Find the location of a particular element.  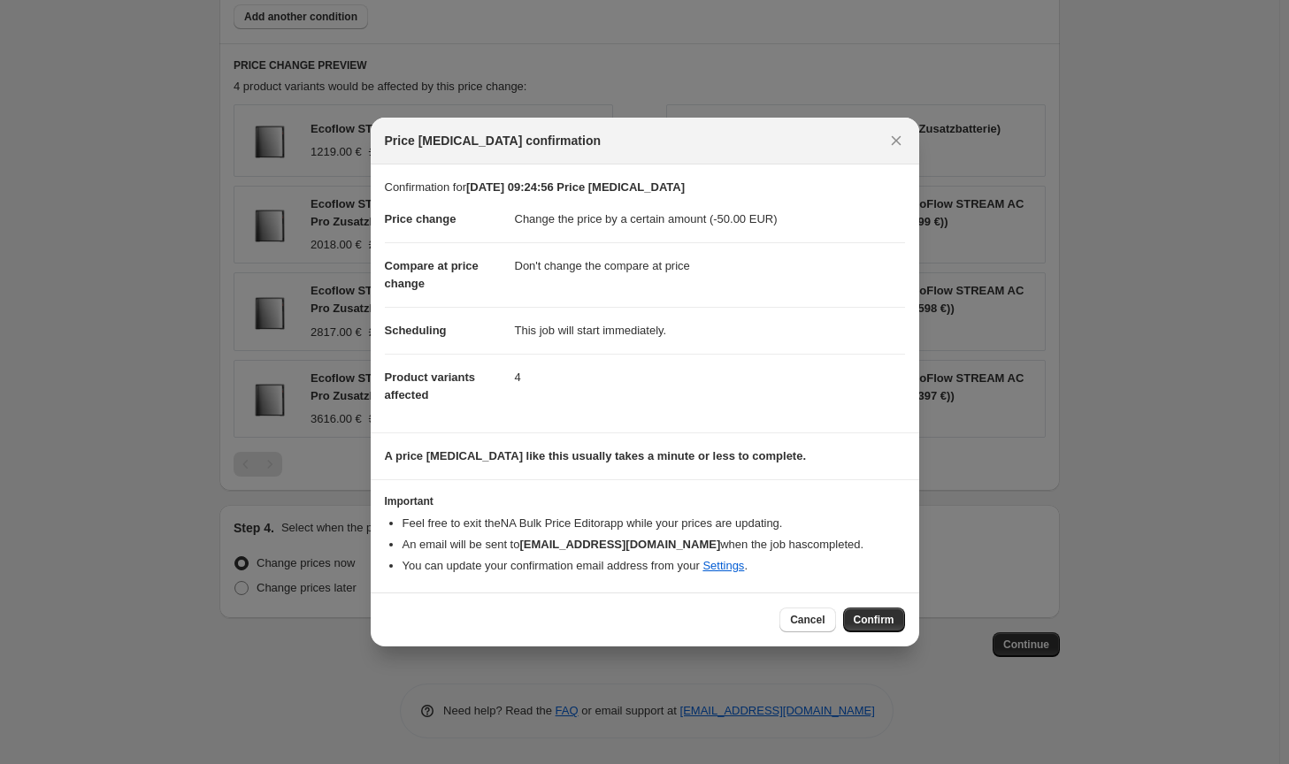

p: Confirmation for is located at coordinates (645, 188).